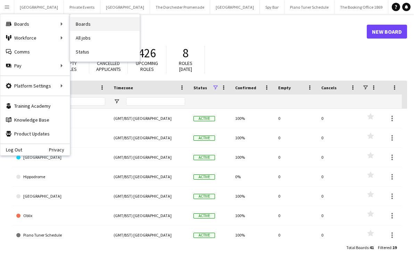  I want to click on h1: Boards, so click(189, 32).